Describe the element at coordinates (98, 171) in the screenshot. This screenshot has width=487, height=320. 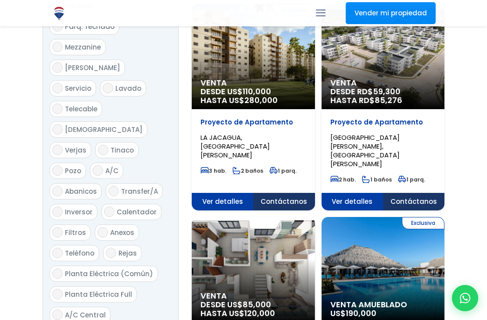
I see `input: A/C` at that location.